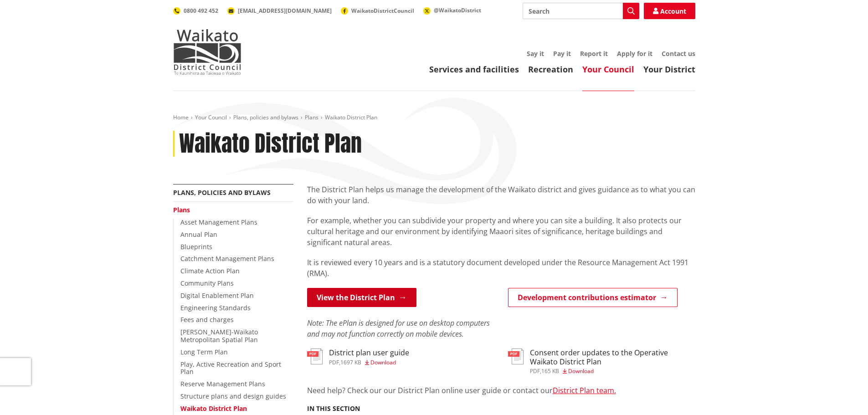 The width and height of the screenshot is (868, 415). I want to click on a: Structure plans and design guides, so click(233, 396).